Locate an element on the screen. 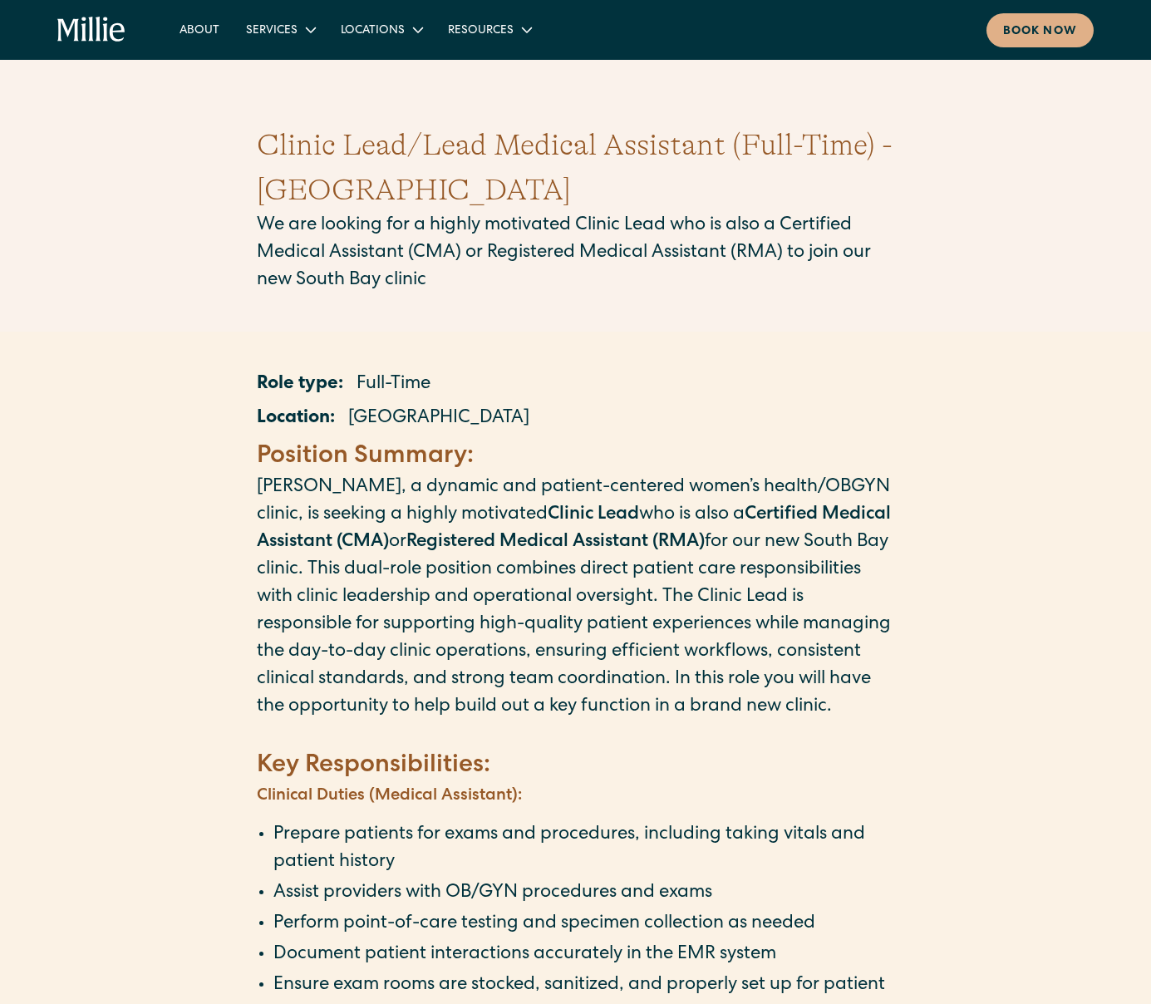  a: Book now is located at coordinates (1039, 30).